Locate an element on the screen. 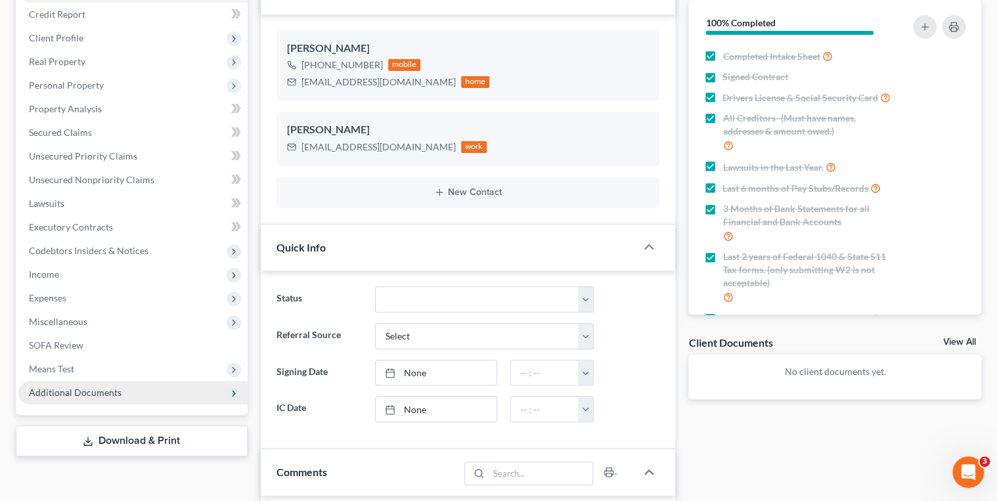  span: Unsecured Priority Claims is located at coordinates (83, 156).